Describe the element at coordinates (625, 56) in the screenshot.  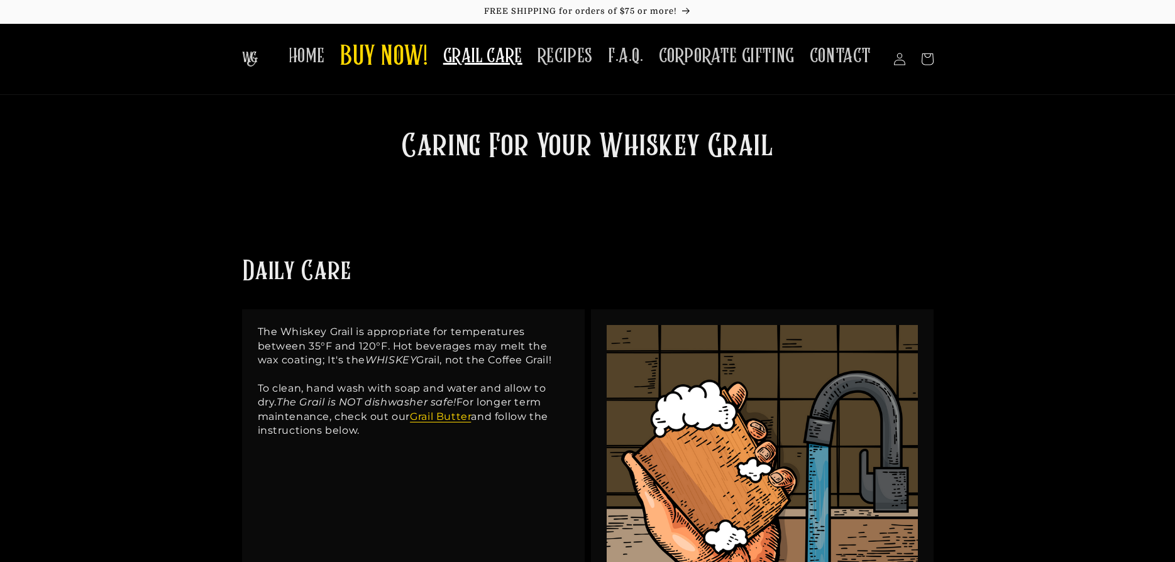
I see `a: F.A.Q.` at that location.